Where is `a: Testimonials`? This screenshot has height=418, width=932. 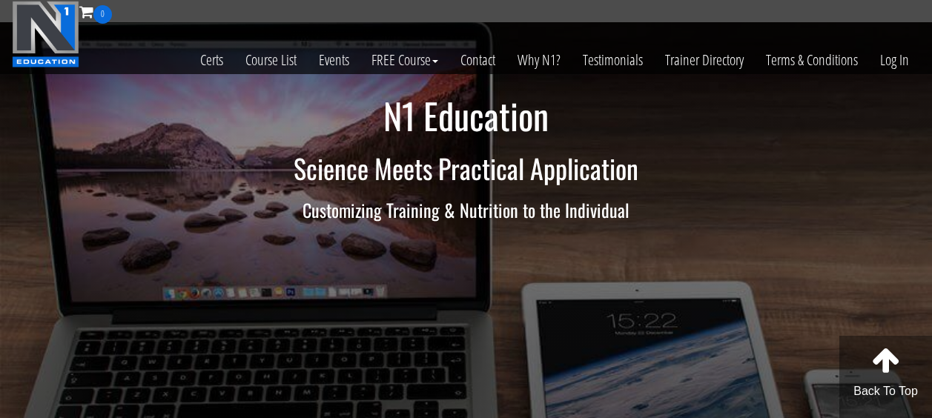 a: Testimonials is located at coordinates (612, 60).